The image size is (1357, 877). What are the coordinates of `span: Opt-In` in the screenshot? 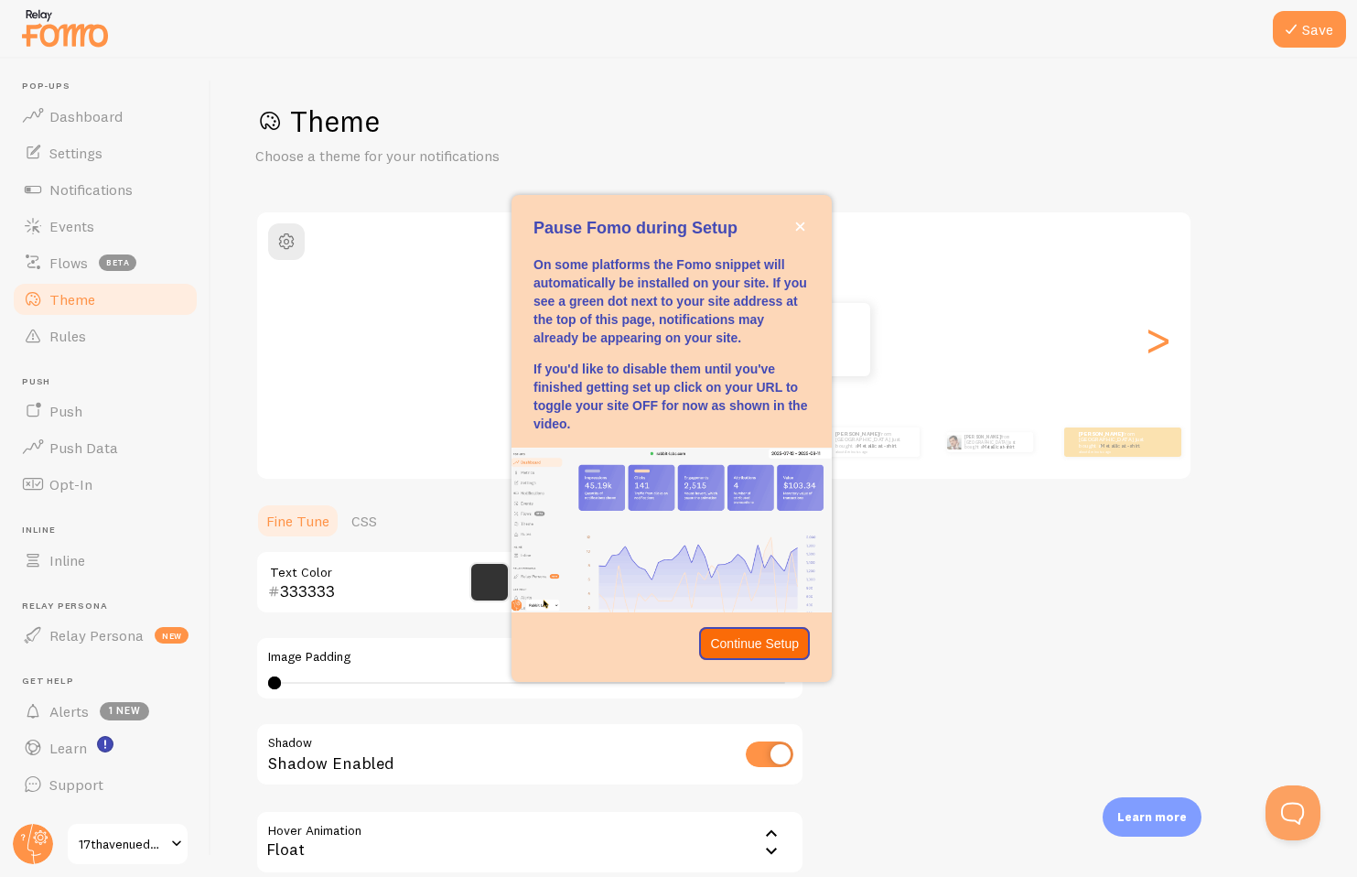 It's located at (70, 484).